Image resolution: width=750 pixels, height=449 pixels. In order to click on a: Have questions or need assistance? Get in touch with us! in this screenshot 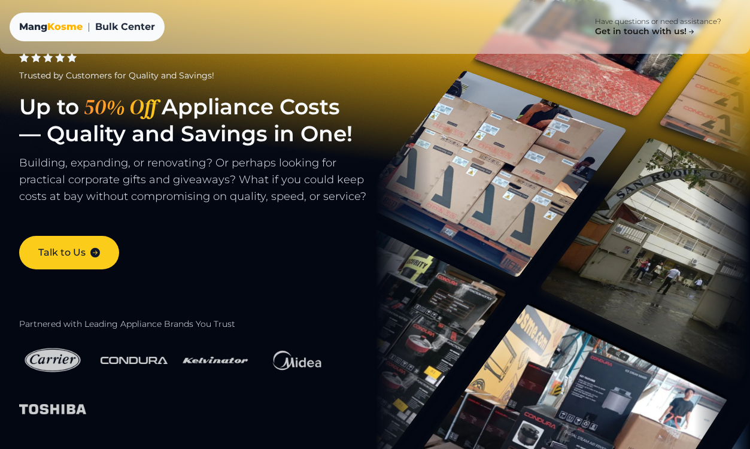, I will do `click(658, 27)`.